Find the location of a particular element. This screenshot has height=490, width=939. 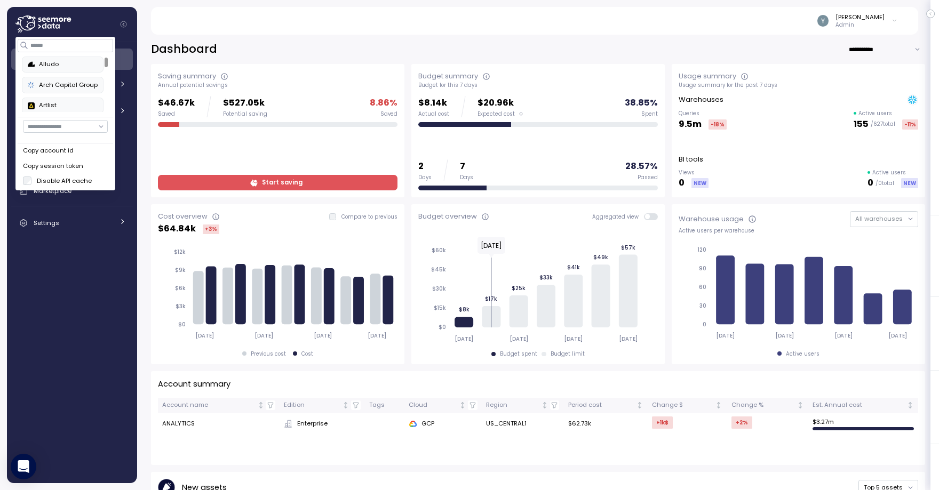

div: Alludo is located at coordinates (62, 65).